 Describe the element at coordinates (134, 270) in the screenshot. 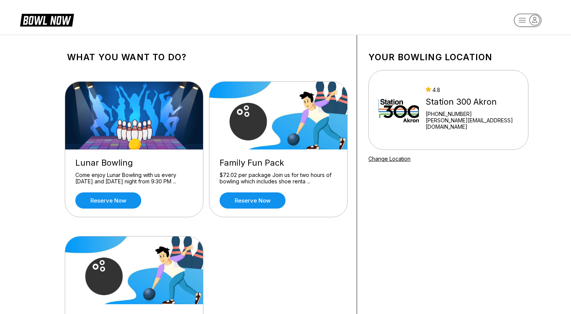

I see `img: Station 300 Special` at that location.